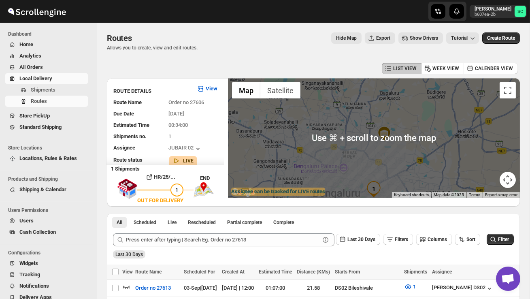 Image resolution: width=530 pixels, height=299 pixels. I want to click on button: Cash Collection, so click(47, 232).